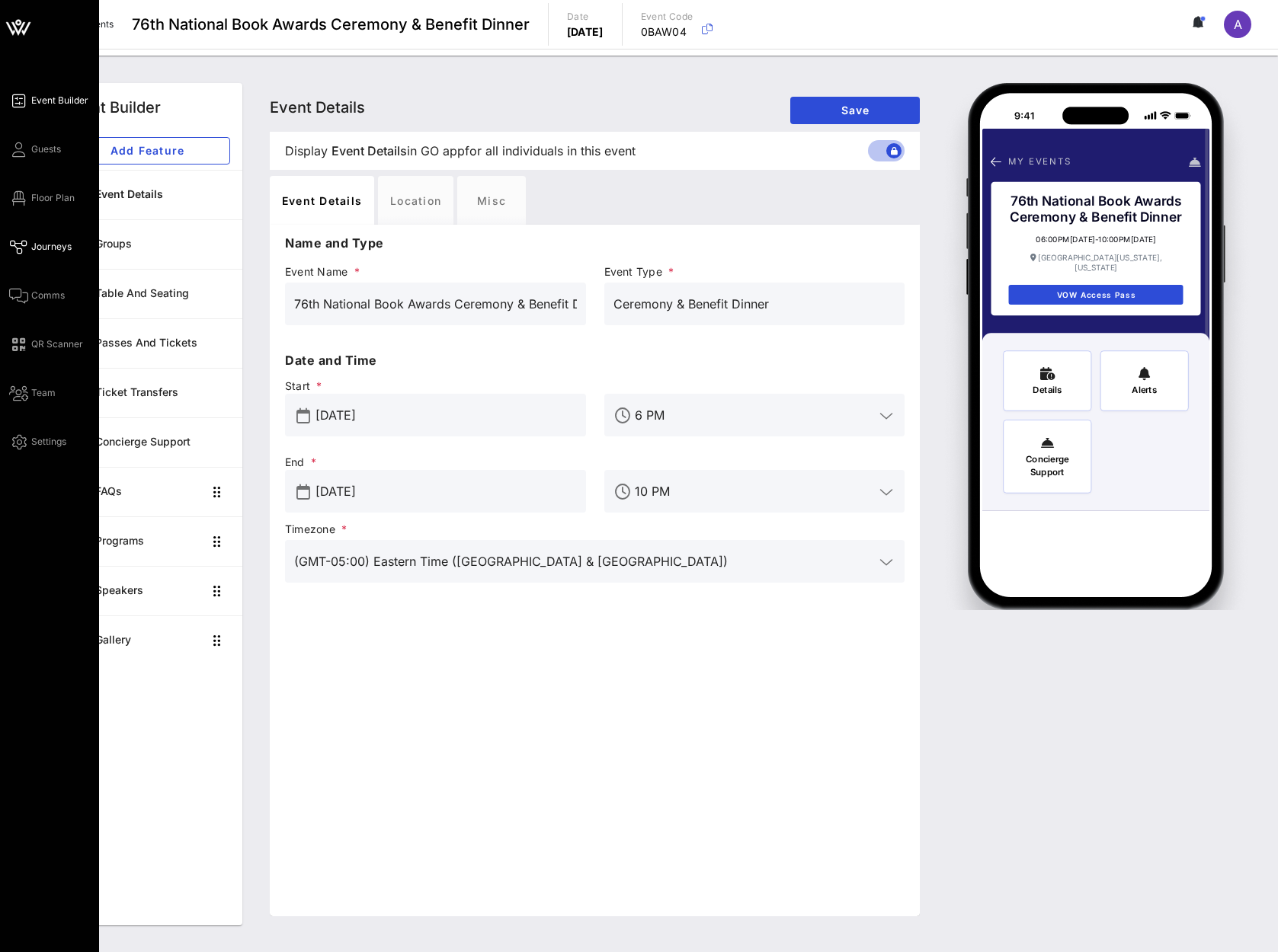 Image resolution: width=1278 pixels, height=952 pixels. Describe the element at coordinates (435, 272) in the screenshot. I see `span: Event Name` at that location.